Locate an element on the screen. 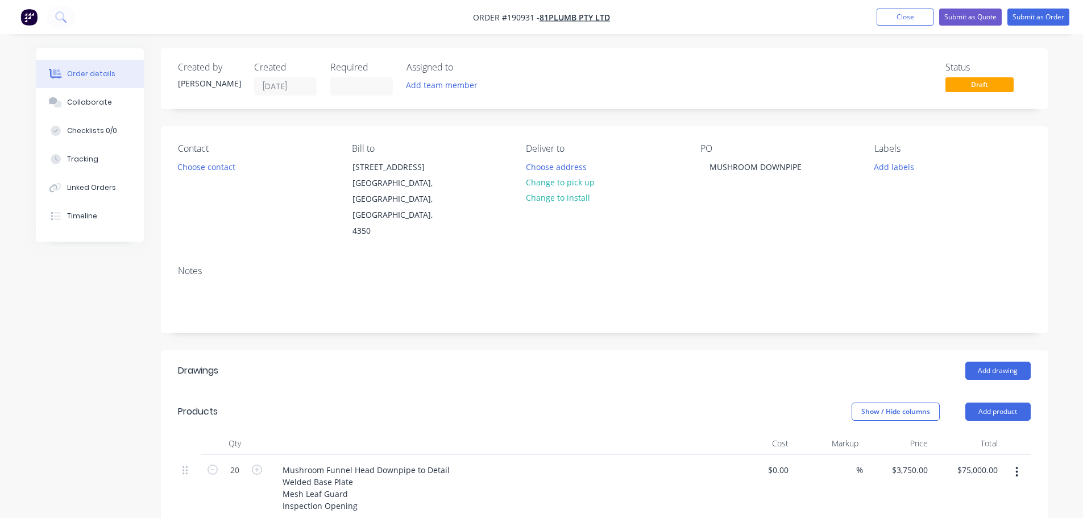 The width and height of the screenshot is (1083, 518). div: Qty is located at coordinates (235, 443).